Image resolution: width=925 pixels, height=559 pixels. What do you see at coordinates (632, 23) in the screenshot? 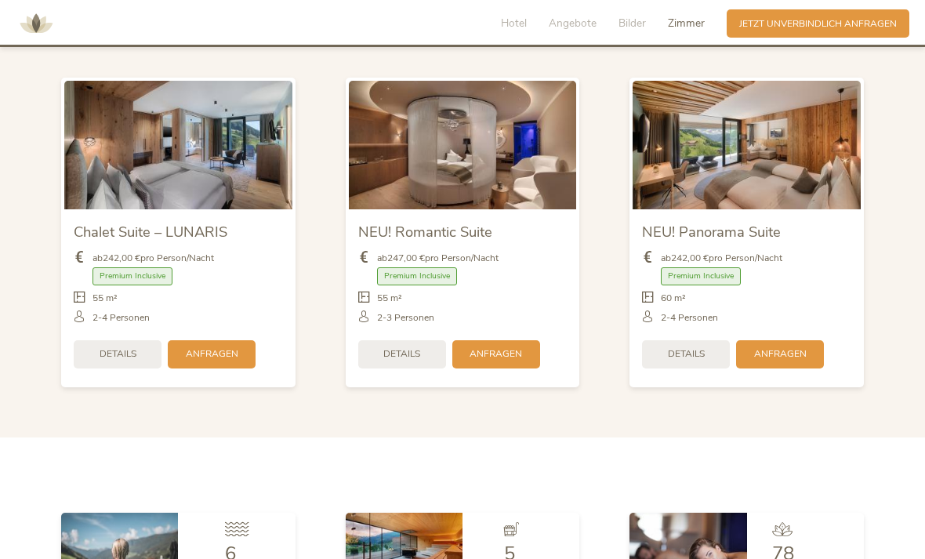
I see `span: Bilder` at bounding box center [632, 23].